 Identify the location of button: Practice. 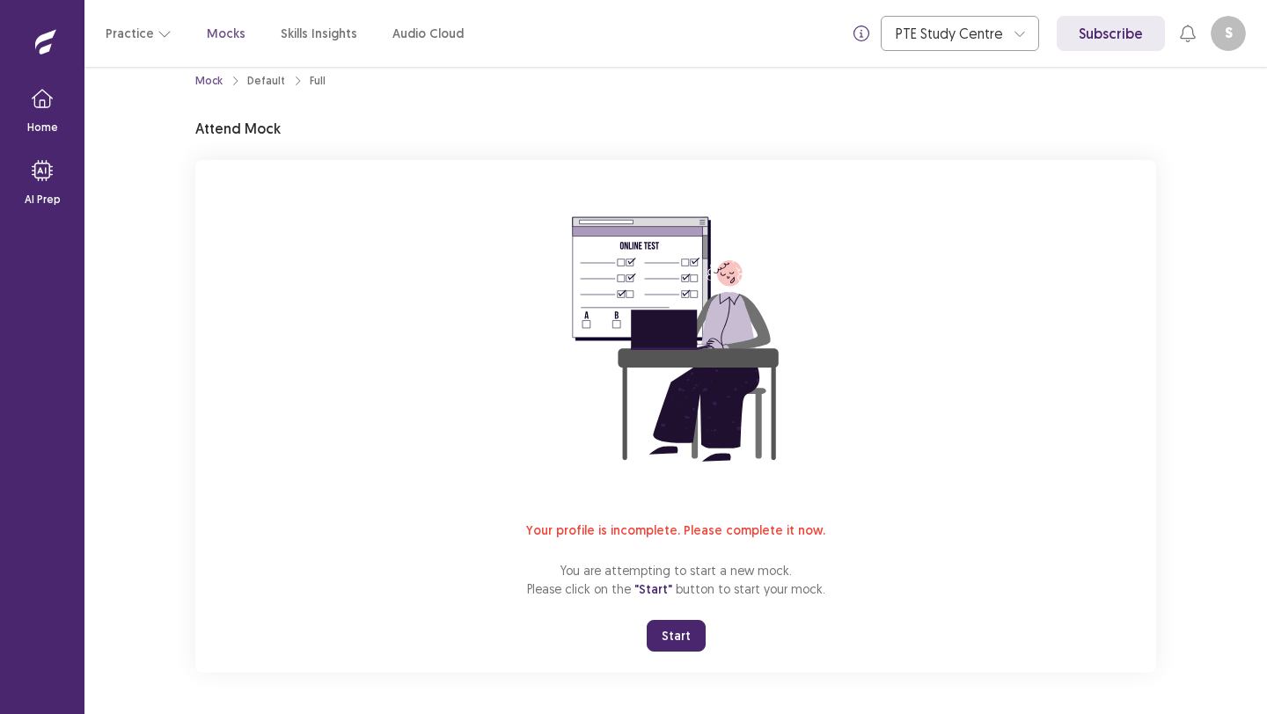
(138, 33).